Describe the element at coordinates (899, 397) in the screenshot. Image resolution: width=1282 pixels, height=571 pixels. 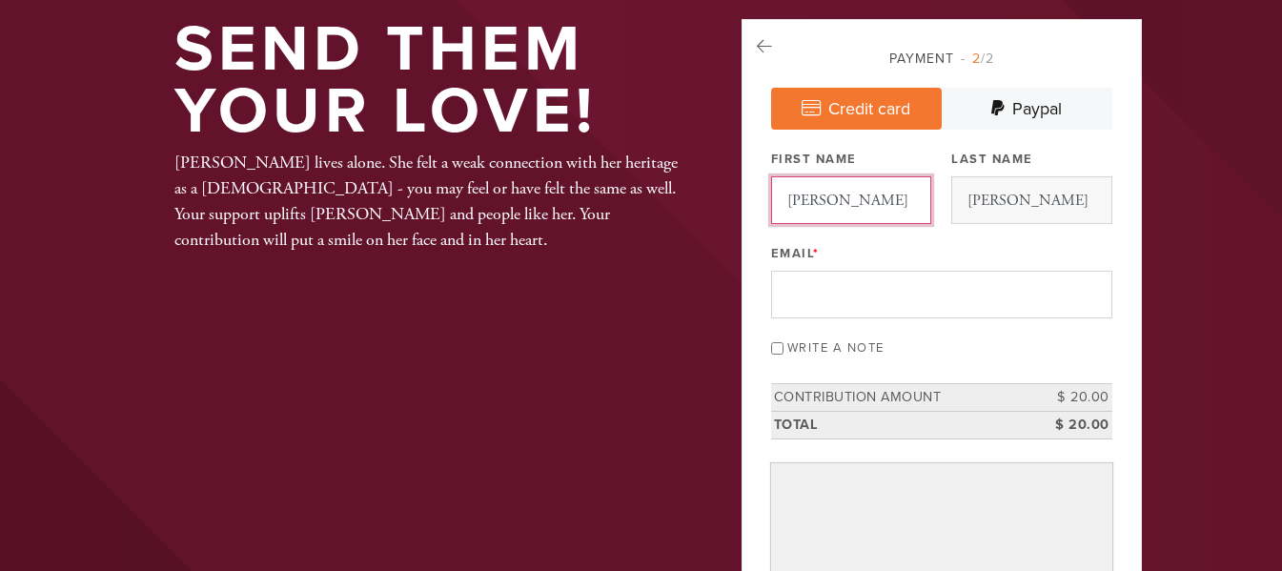
I see `td: Contribution Amount` at that location.